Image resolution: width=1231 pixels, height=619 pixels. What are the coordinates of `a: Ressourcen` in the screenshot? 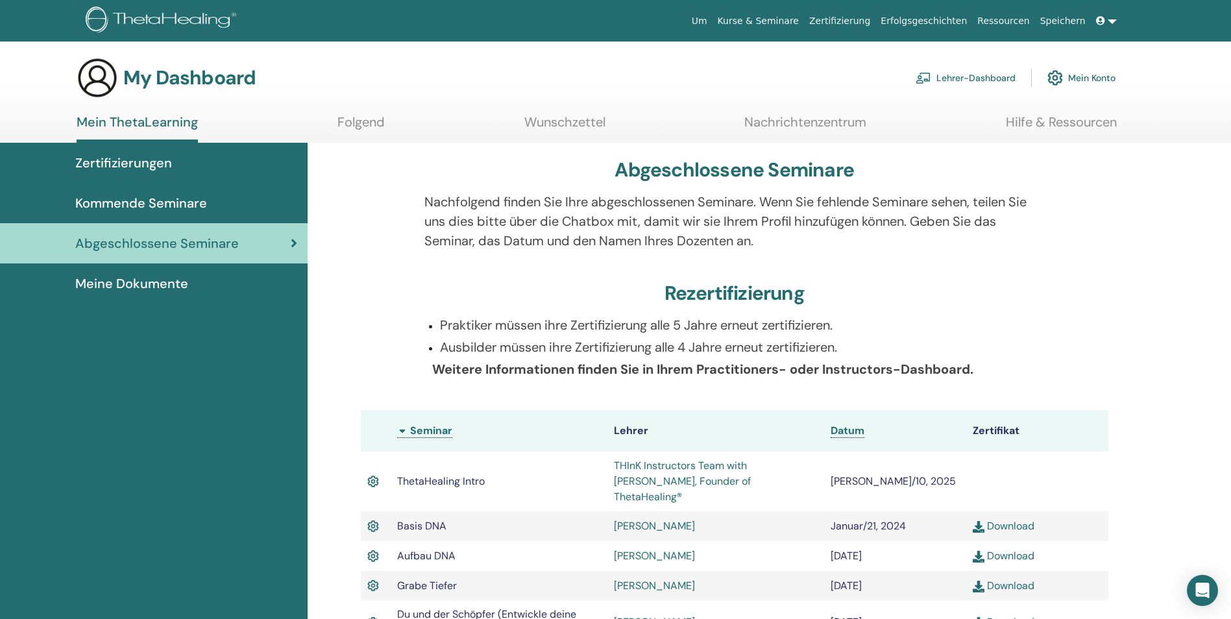 It's located at (1003, 21).